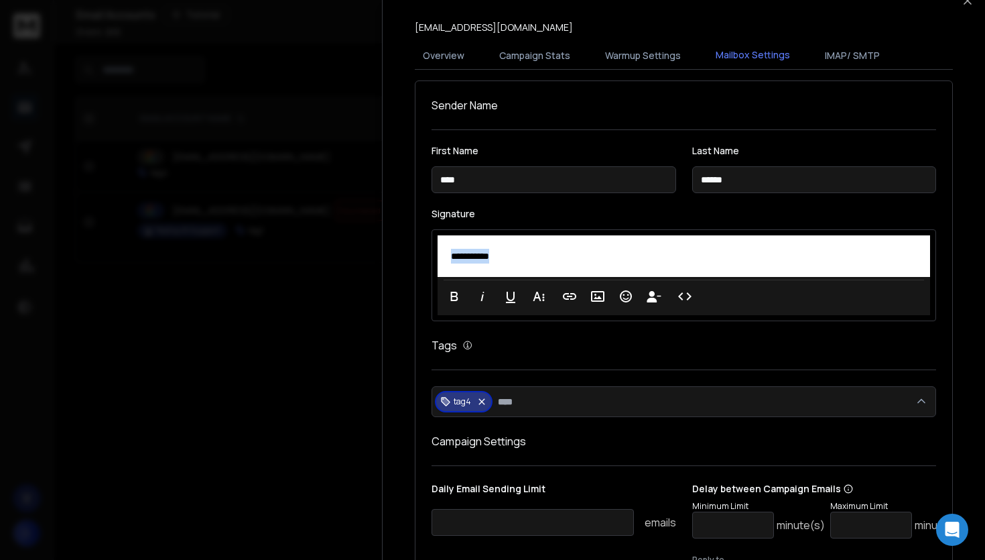  Describe the element at coordinates (684, 105) in the screenshot. I see `h1: Sender Name` at that location.